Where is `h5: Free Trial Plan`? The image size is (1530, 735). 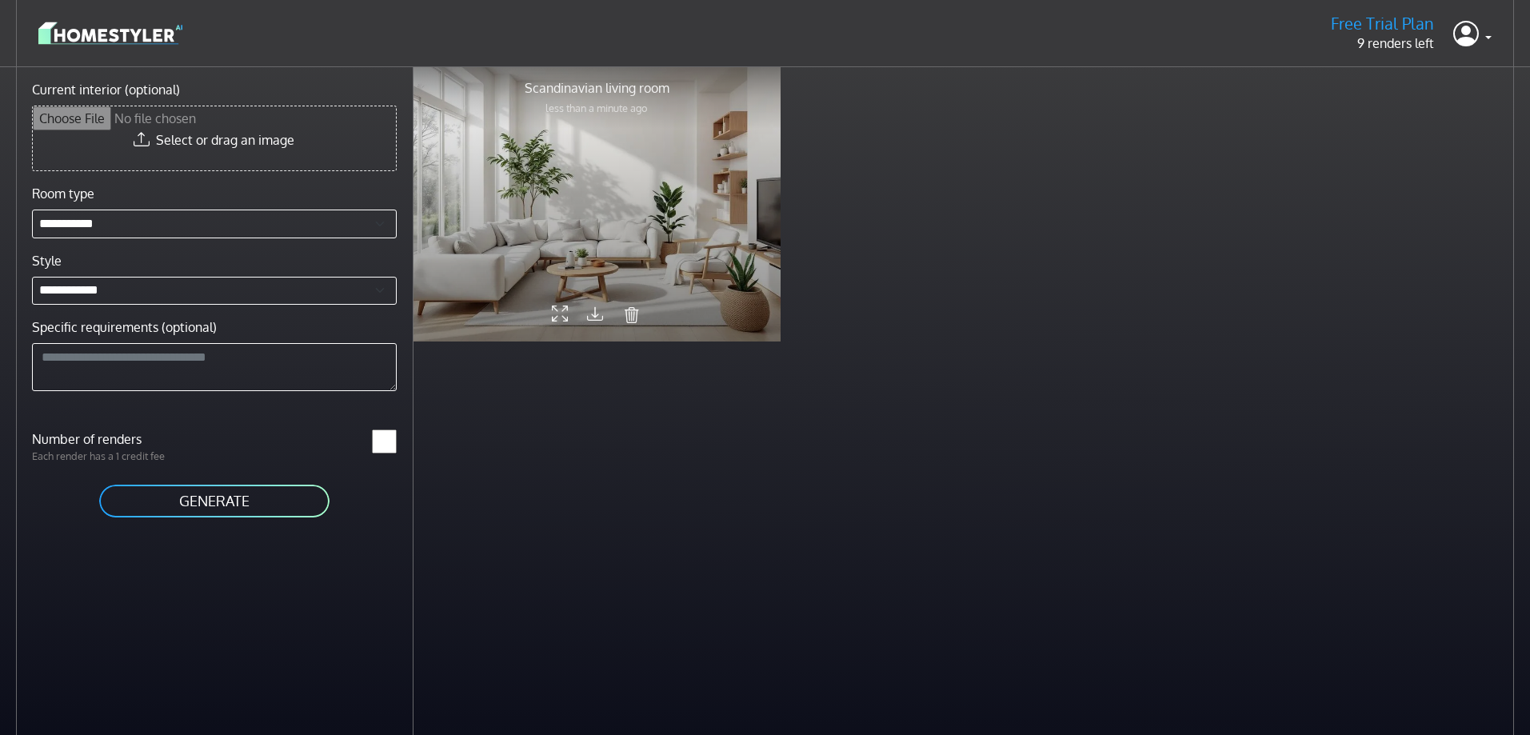
h5: Free Trial Plan is located at coordinates (1382, 23).